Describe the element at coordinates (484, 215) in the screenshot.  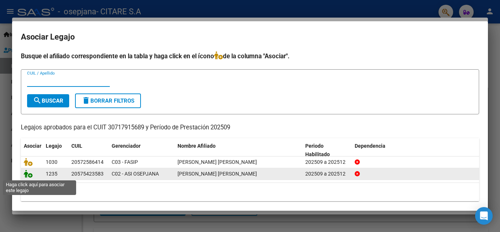
I see `div: Open Intercom Messenger` at that location.